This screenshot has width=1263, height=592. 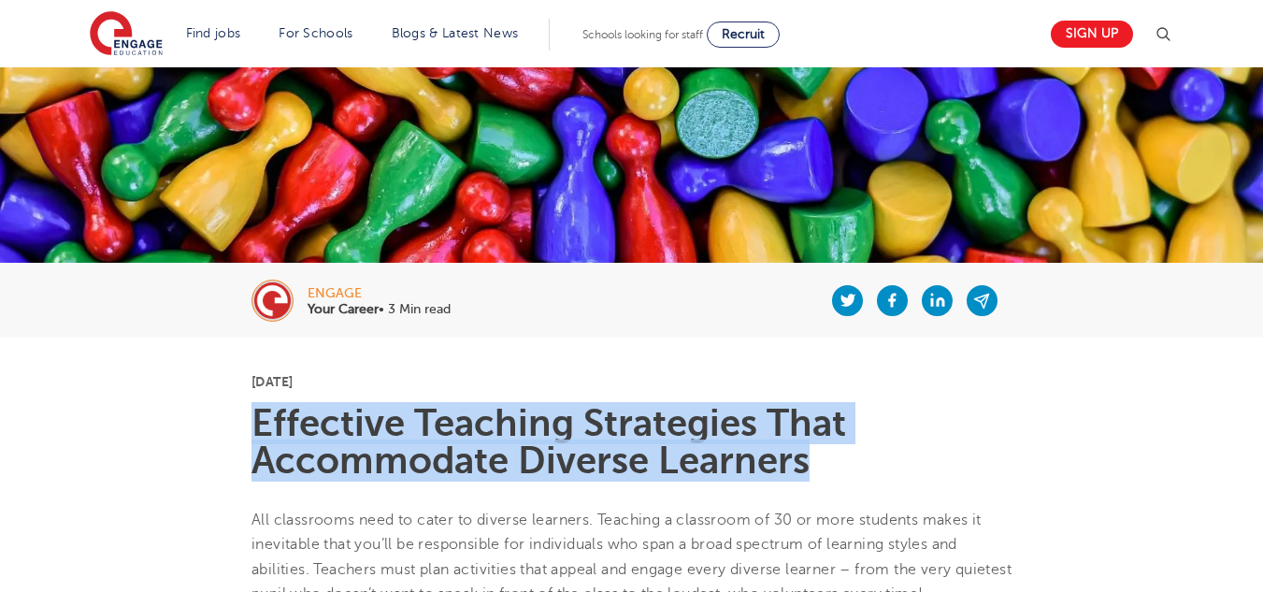 What do you see at coordinates (642, 35) in the screenshot?
I see `span: Schools looking for staff` at bounding box center [642, 35].